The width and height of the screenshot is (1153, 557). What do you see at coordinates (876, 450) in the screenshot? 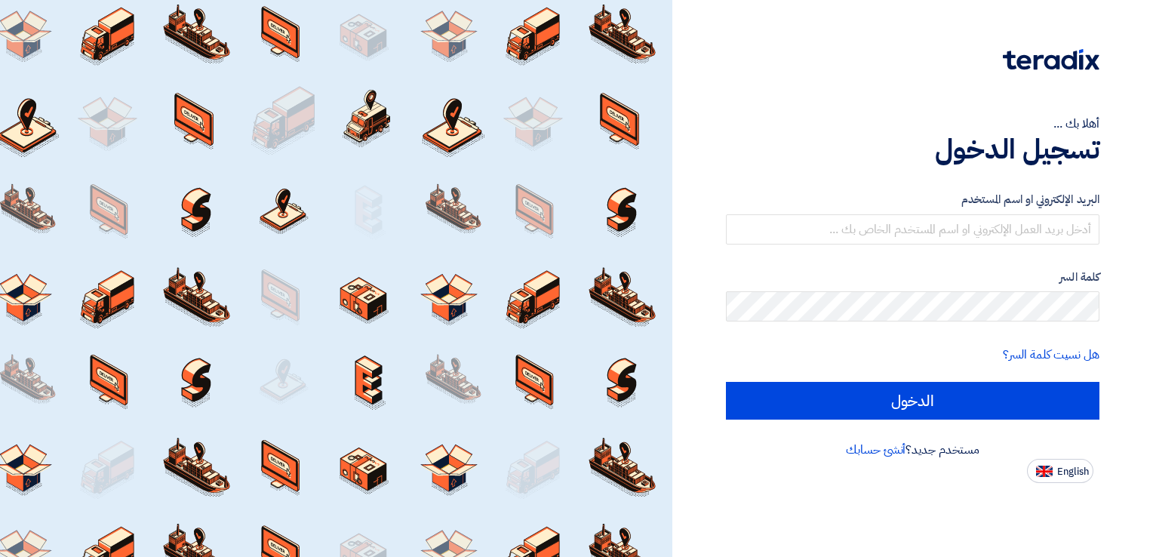
I see `a: أنشئ حسابك` at bounding box center [876, 450].